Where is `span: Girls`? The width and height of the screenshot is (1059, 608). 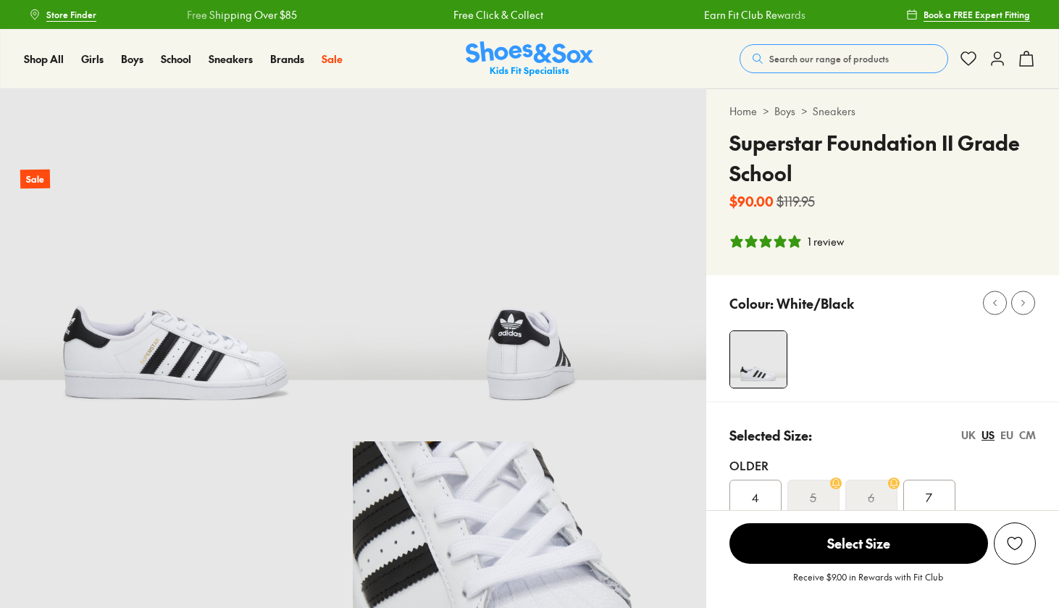
span: Girls is located at coordinates (92, 59).